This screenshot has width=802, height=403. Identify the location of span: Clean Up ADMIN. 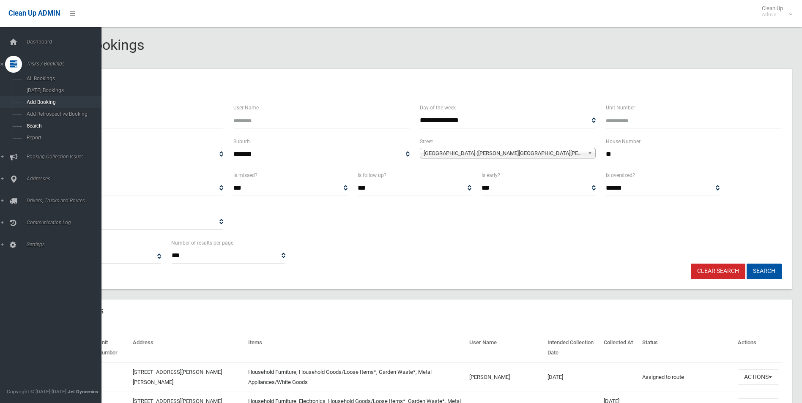
(34, 13).